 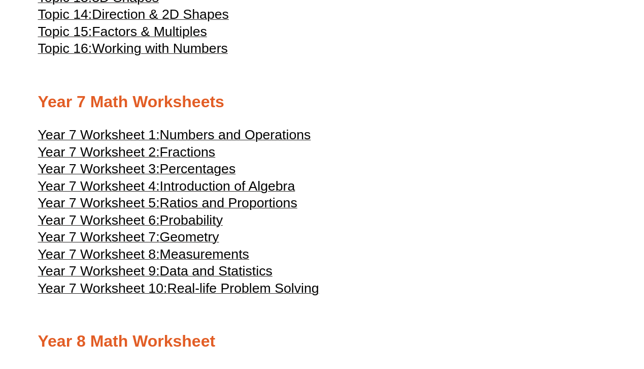 I want to click on a: Topic 16:Working with Numbers, so click(x=133, y=50).